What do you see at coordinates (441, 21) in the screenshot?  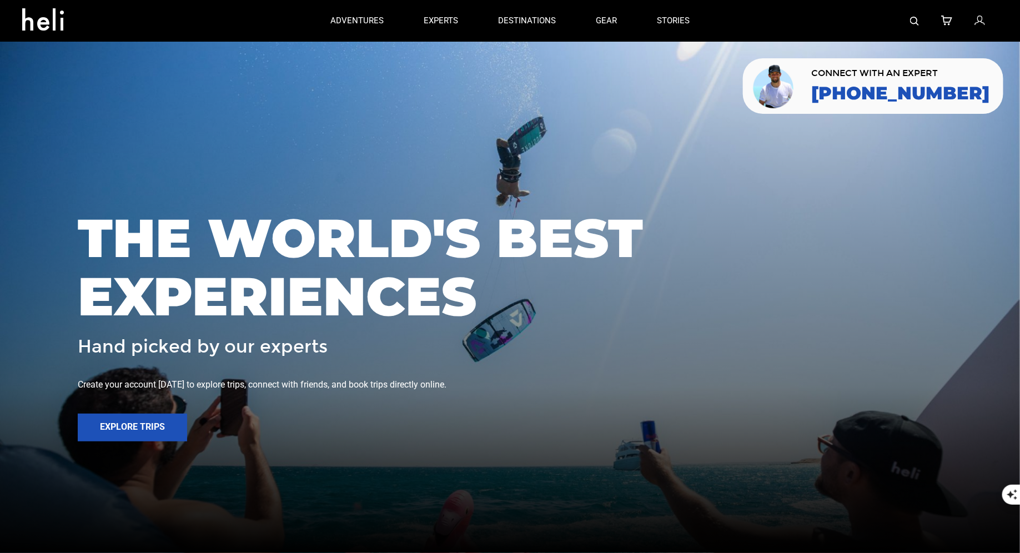 I see `p: experts` at bounding box center [441, 21].